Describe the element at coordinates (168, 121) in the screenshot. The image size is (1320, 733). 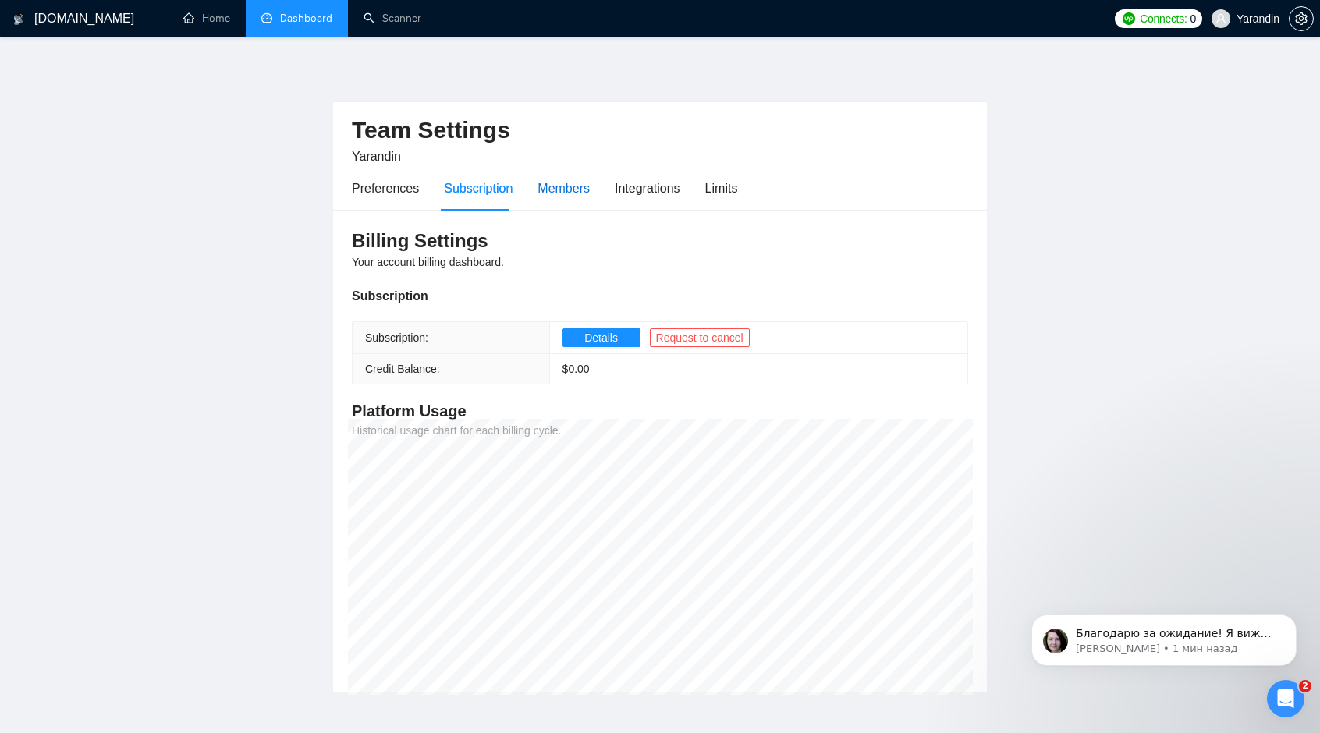
I see `span: Благодарю за ожидание! Я вижу, что приглашение для Business Manager было принято. Обычно требуетс...` at that location.